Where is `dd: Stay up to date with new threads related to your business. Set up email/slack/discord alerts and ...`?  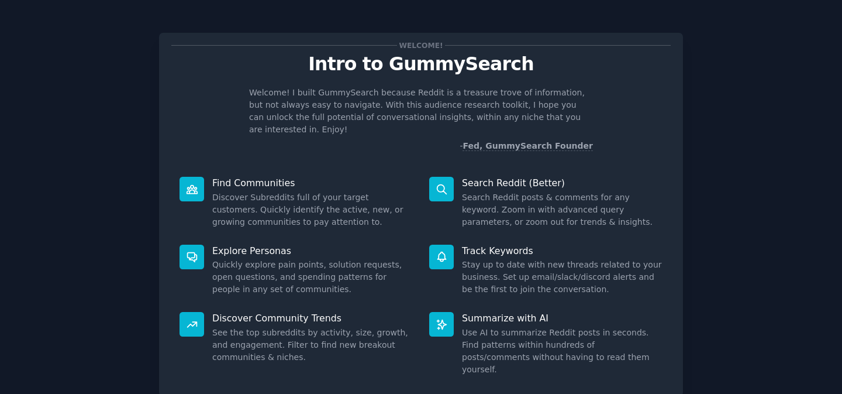
dd: Stay up to date with new threads related to your business. Set up email/slack/discord alerts and ... is located at coordinates (562, 277).